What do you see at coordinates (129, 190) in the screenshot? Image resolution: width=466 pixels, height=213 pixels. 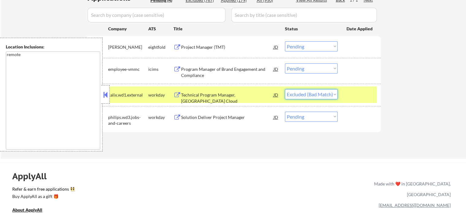 I see `a: Refer & earn free applications 👯‍♀️` at bounding box center [129, 190].